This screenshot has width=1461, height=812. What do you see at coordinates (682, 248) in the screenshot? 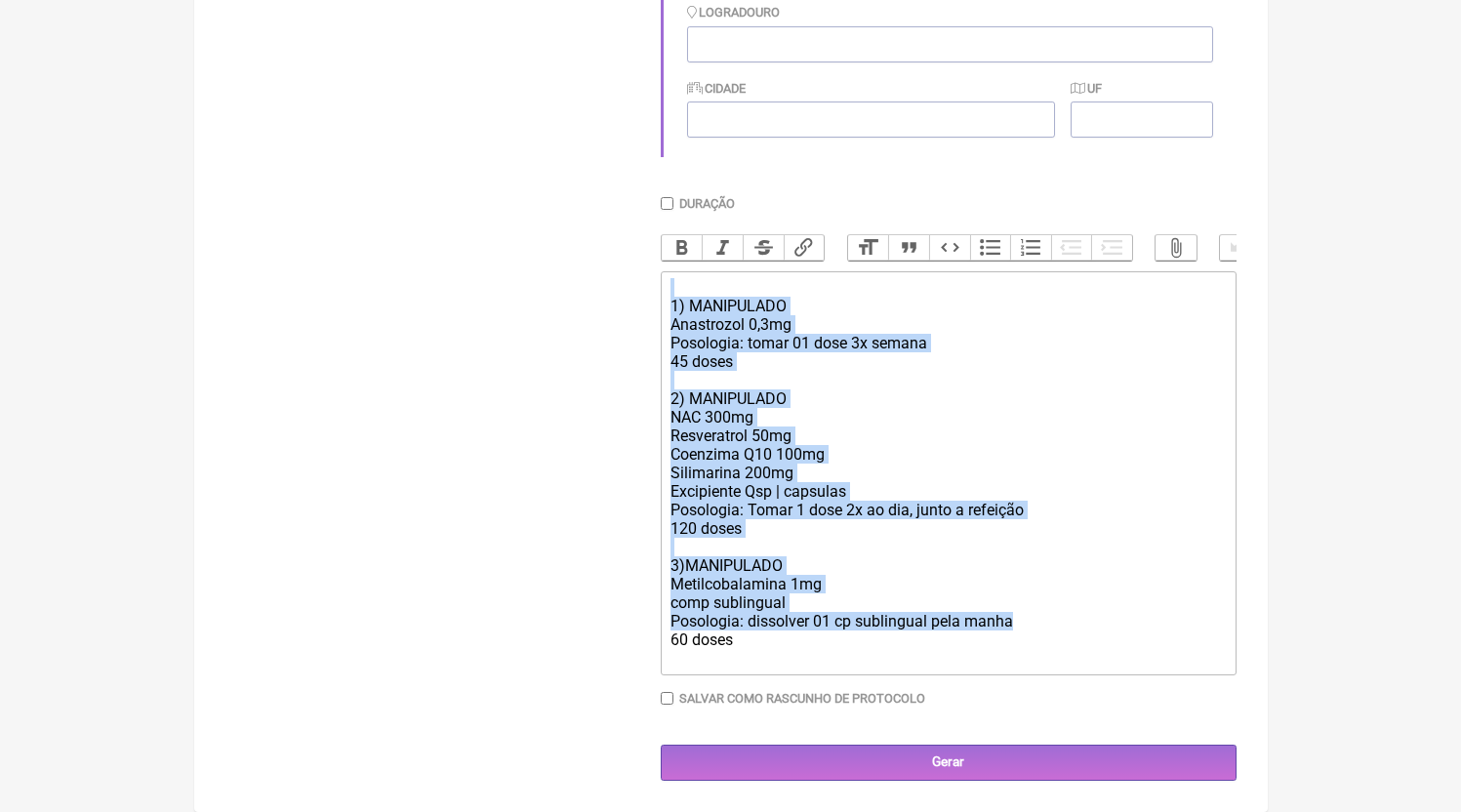
I see `button: Bold` at bounding box center [682, 248].